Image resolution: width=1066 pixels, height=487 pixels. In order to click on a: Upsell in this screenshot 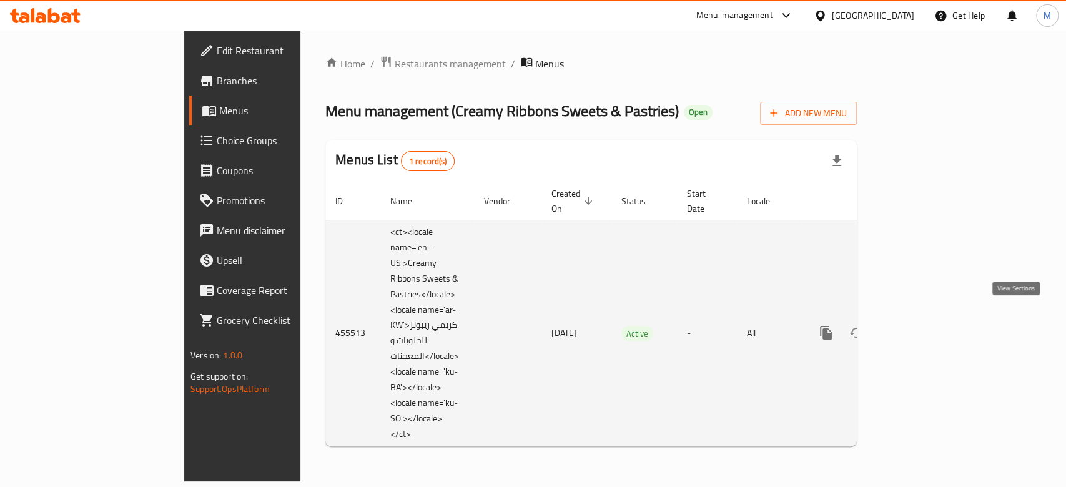, I will do `click(275, 260)`.